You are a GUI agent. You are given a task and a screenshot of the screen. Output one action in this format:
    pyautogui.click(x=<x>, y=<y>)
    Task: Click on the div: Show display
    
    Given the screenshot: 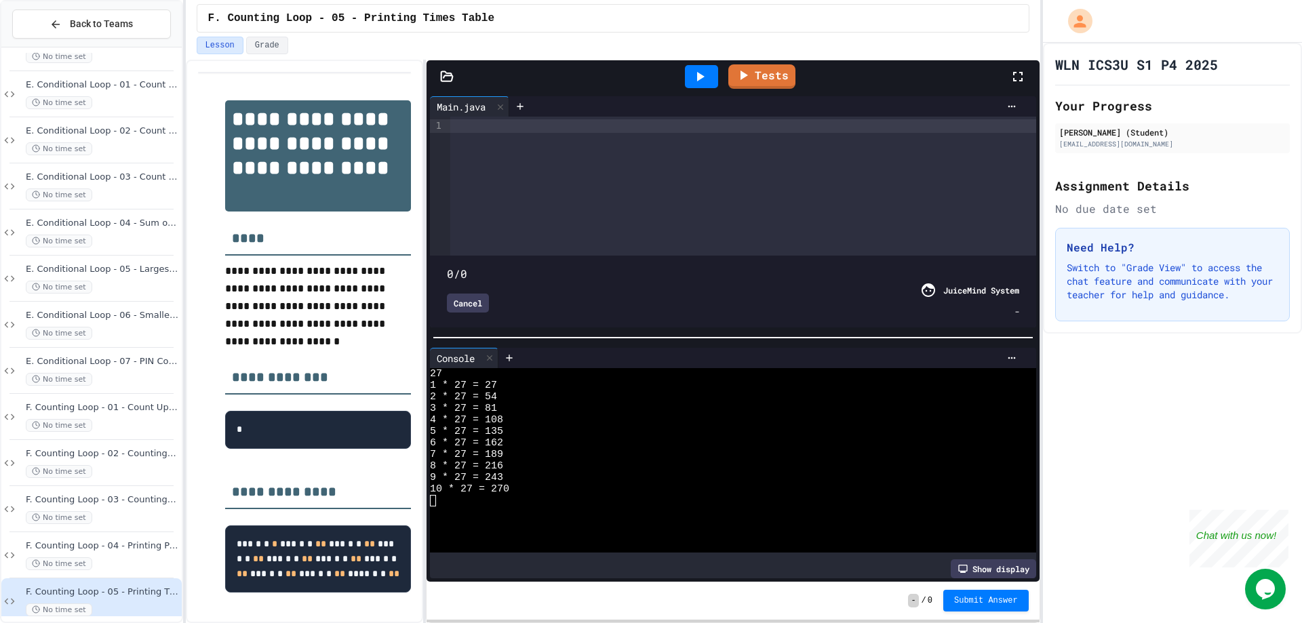 What is the action you would take?
    pyautogui.click(x=993, y=569)
    